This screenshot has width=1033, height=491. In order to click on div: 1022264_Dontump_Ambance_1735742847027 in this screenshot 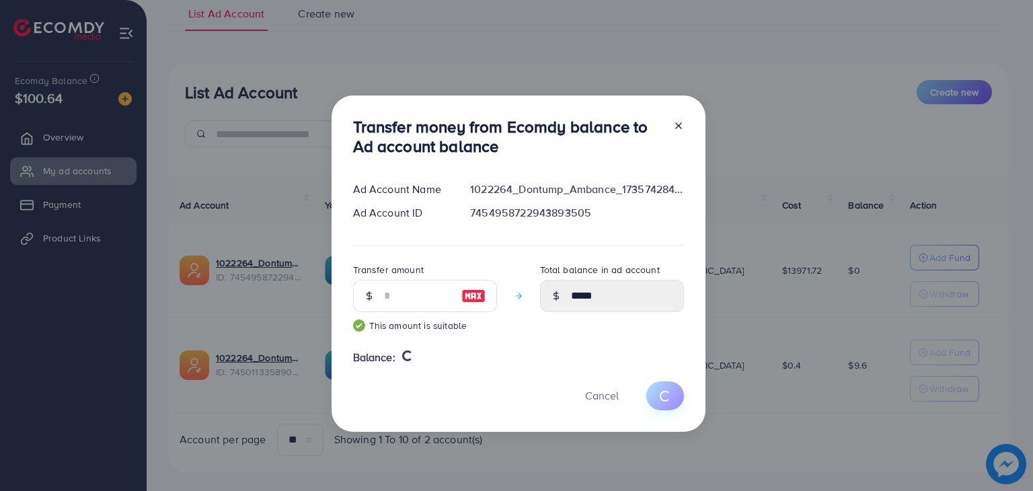, I will do `click(576, 189)`.